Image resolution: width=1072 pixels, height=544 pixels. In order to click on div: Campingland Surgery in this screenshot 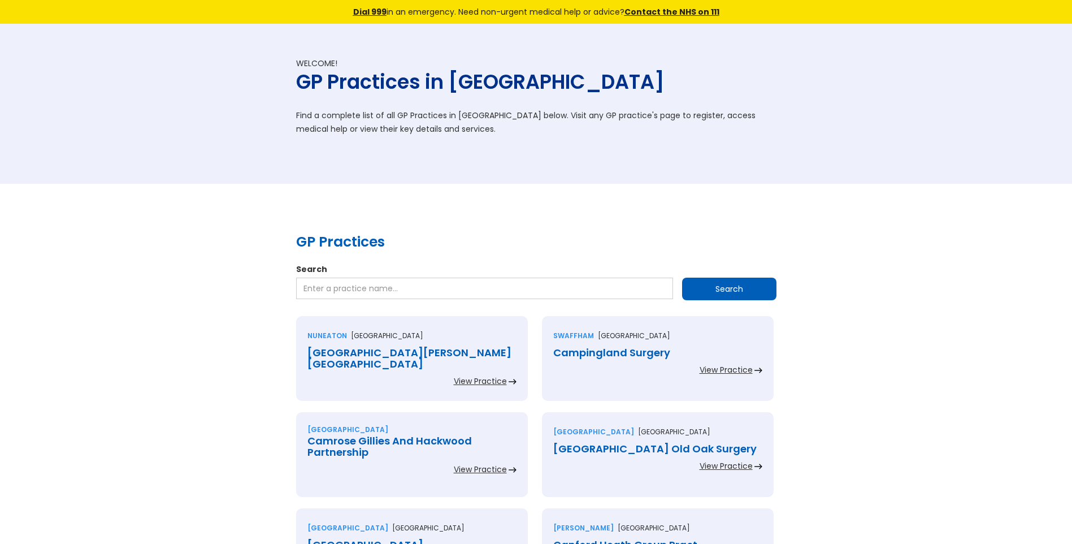, I will do `click(658, 353)`.